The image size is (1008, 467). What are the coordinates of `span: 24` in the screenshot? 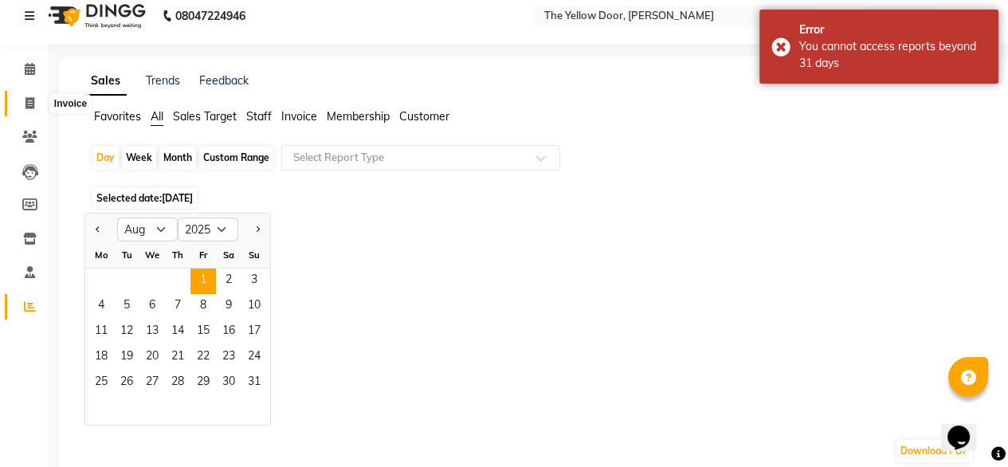 It's located at (254, 358).